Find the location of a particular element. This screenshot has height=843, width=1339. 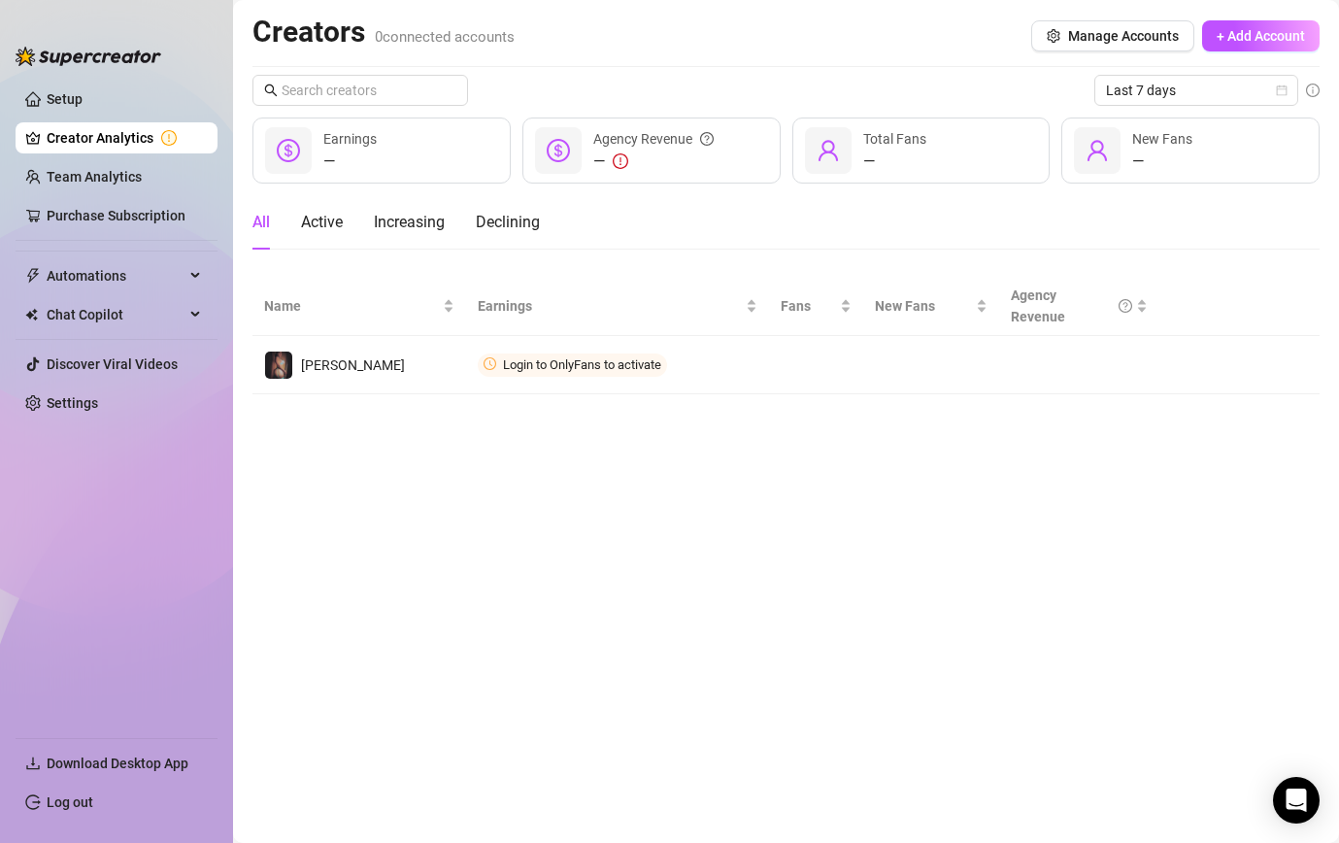

span: Name is located at coordinates (351, 306).